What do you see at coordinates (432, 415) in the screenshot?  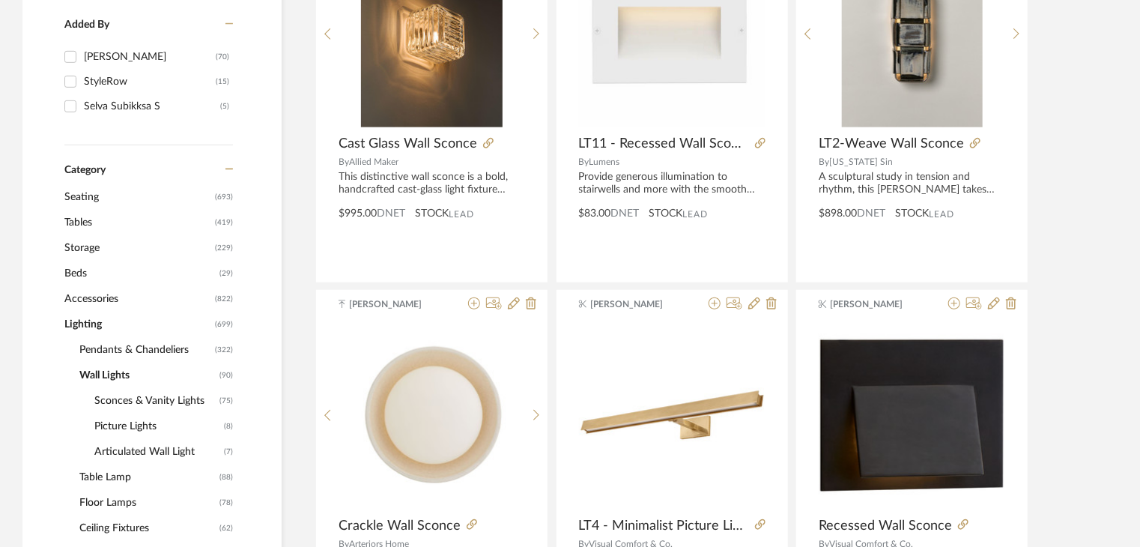 I see `img: Crackle Wall Sconce` at bounding box center [432, 415].